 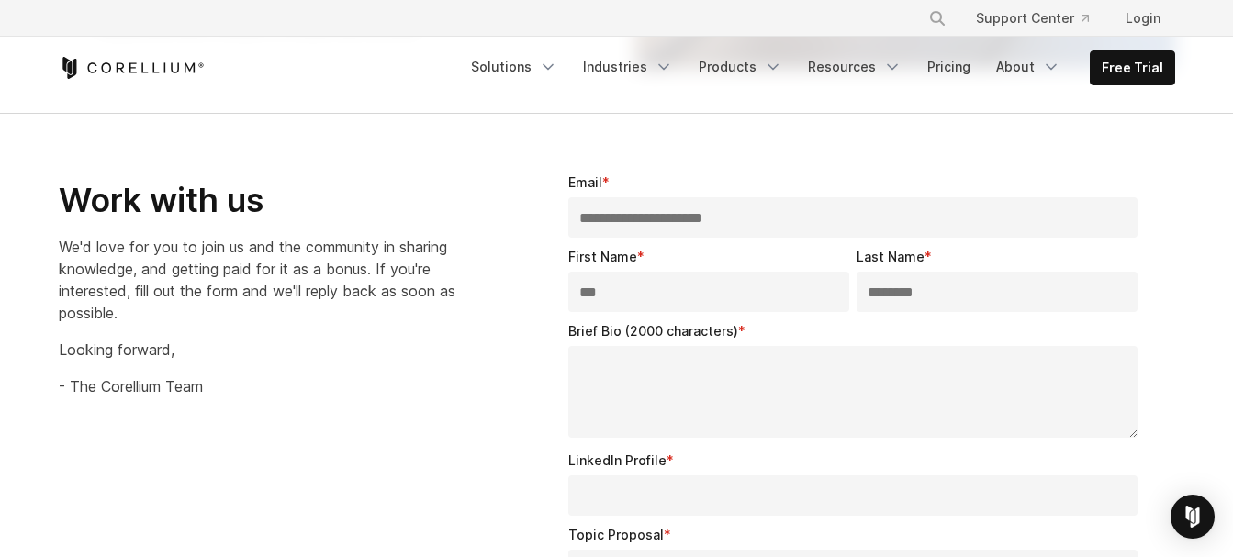 What do you see at coordinates (949, 67) in the screenshot?
I see `a: Pricing` at bounding box center [949, 67].